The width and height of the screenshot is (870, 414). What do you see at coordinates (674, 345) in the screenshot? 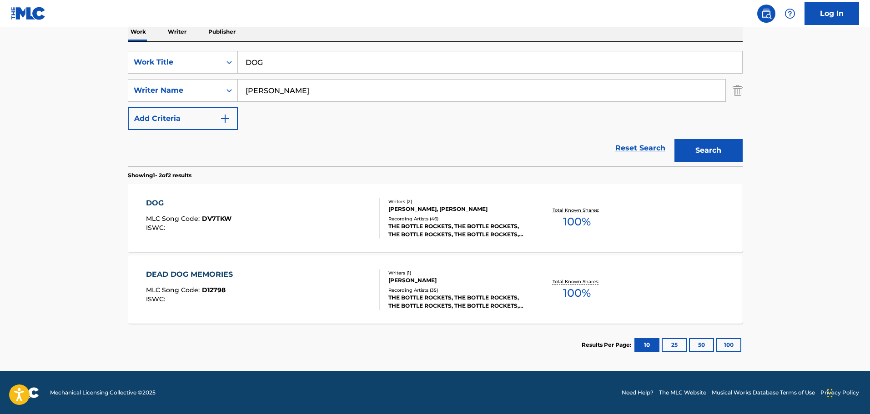
I see `button: 25` at bounding box center [674, 345].